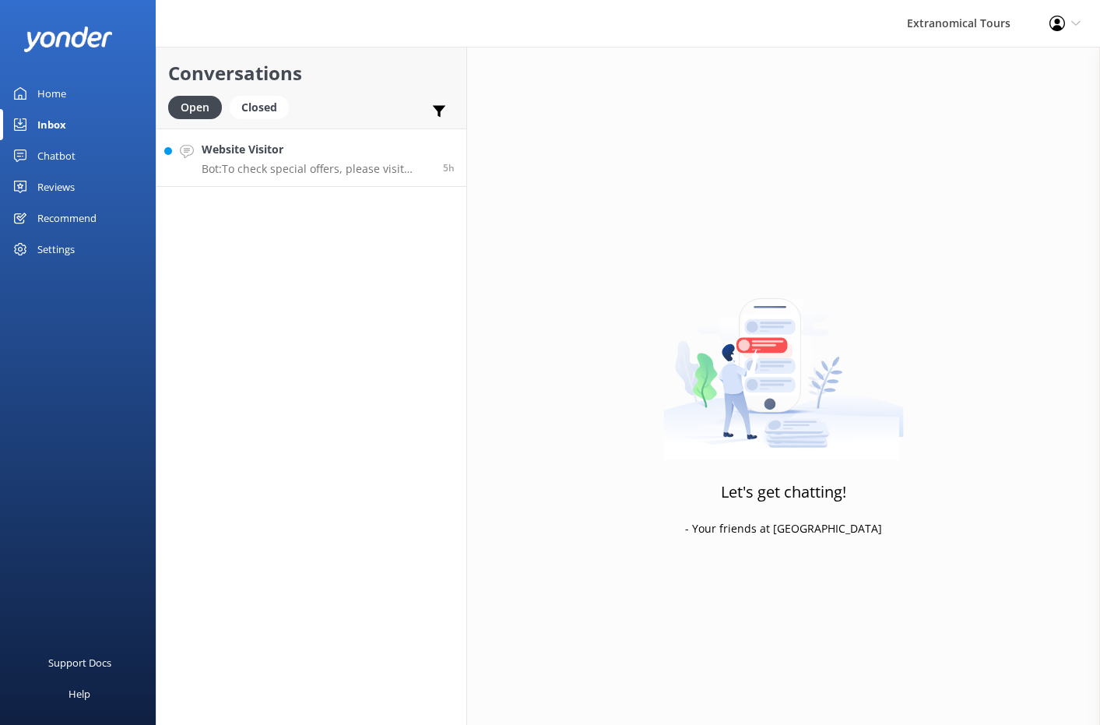 This screenshot has height=725, width=1100. What do you see at coordinates (51, 93) in the screenshot?
I see `div: Home` at bounding box center [51, 93].